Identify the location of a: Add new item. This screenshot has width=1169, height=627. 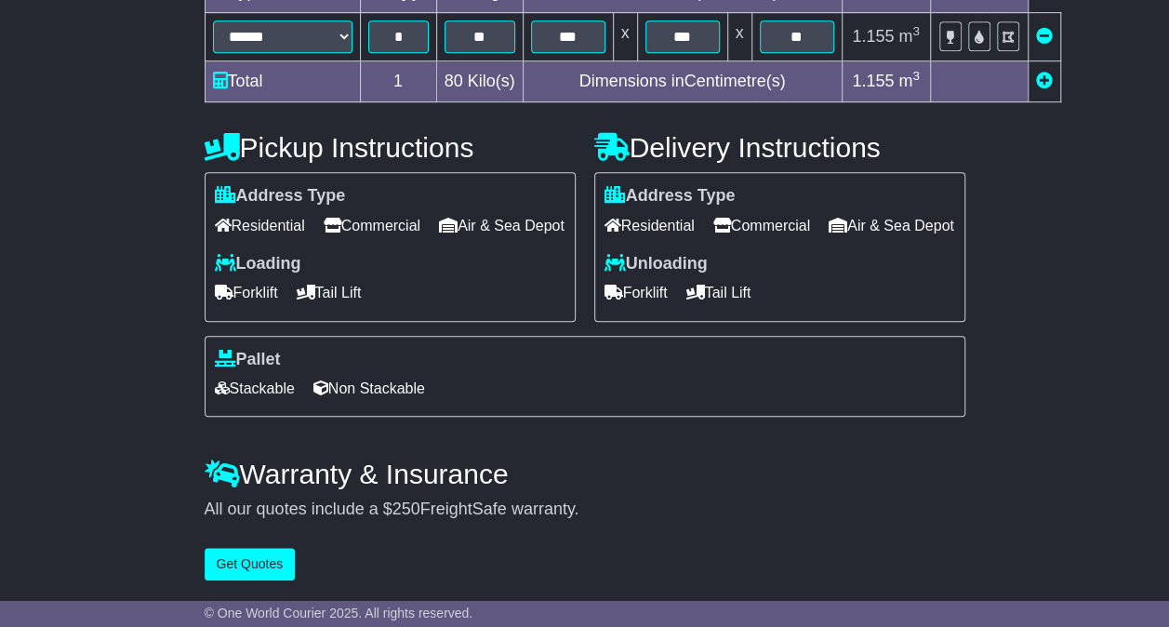
(1045, 81).